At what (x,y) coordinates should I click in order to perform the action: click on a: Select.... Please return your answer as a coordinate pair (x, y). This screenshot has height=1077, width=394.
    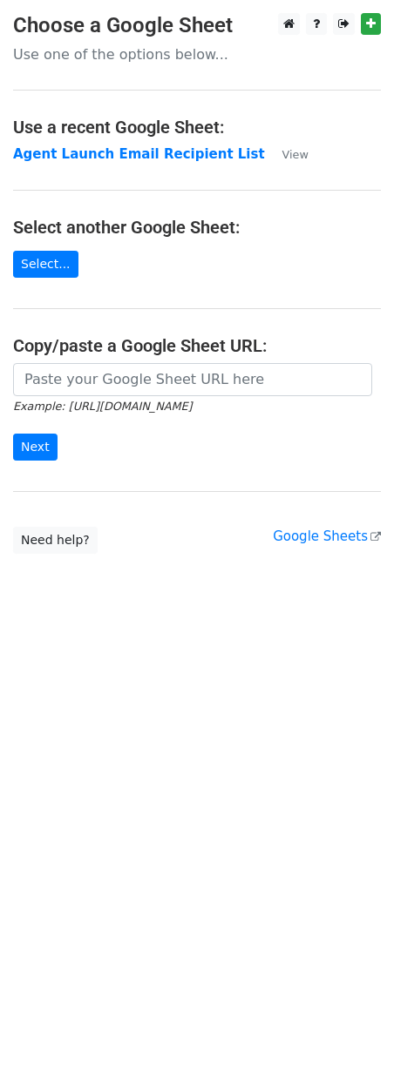
    Looking at the image, I should click on (45, 264).